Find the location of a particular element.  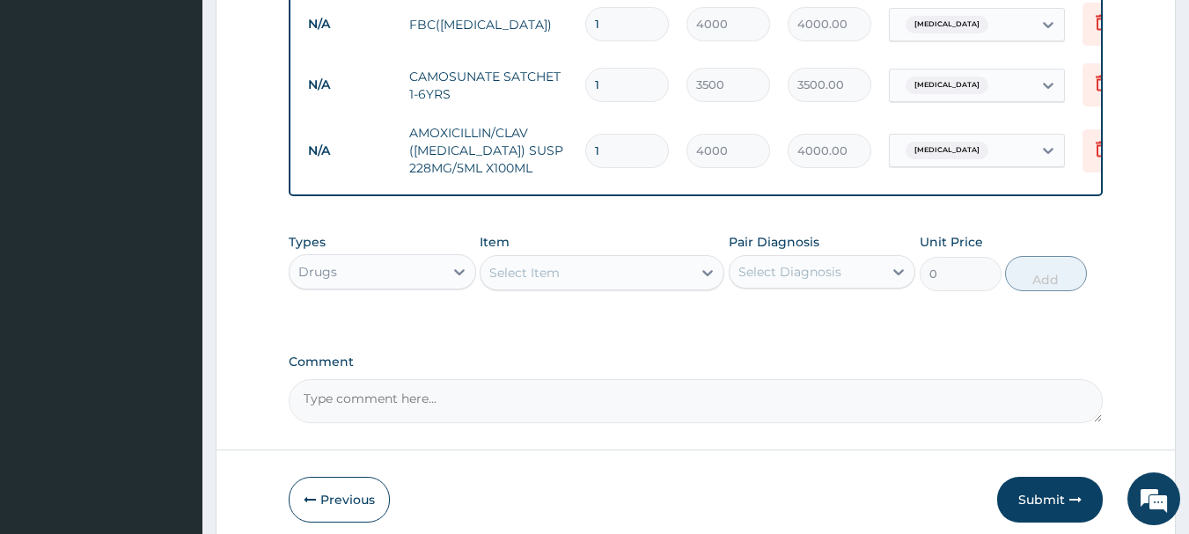

div: Minimize live chat window is located at coordinates (310, 30).